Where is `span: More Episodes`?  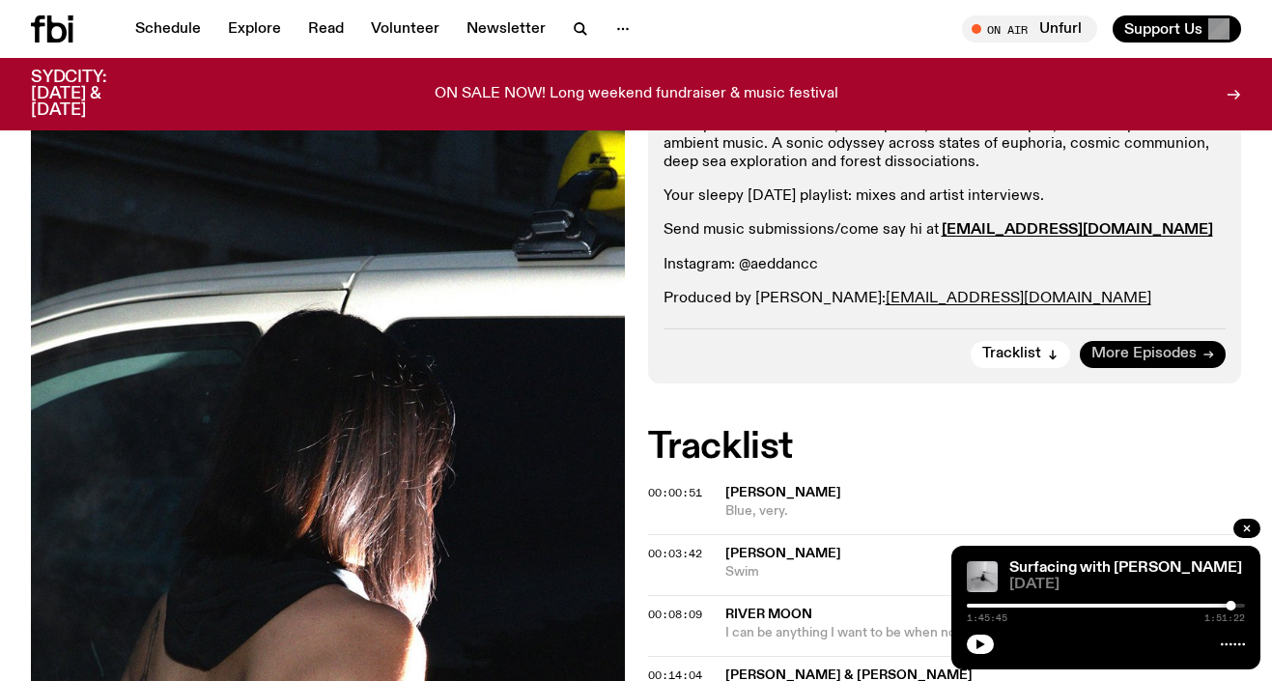
span: More Episodes is located at coordinates (1144, 354).